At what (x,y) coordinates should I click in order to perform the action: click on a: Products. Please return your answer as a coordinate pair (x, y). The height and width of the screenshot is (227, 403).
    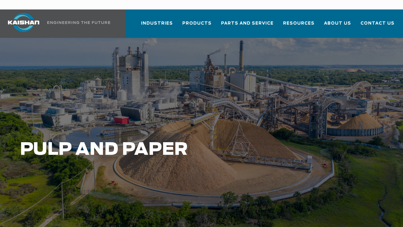
    Looking at the image, I should click on (197, 26).